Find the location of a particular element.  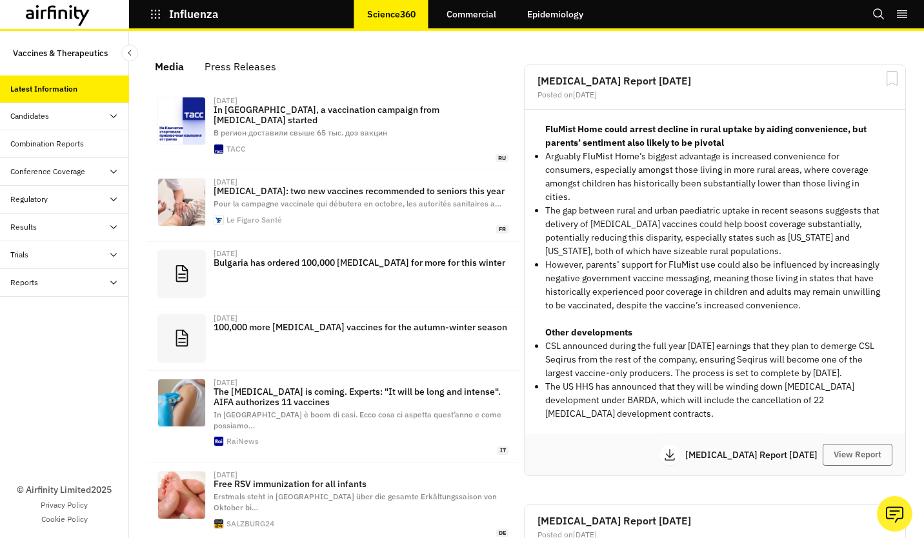

div: Results is located at coordinates (23, 227).